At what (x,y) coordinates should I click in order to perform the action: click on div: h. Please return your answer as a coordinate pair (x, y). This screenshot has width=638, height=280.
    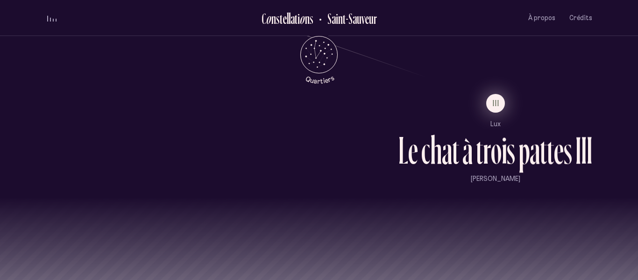
    Looking at the image, I should click on (436, 150).